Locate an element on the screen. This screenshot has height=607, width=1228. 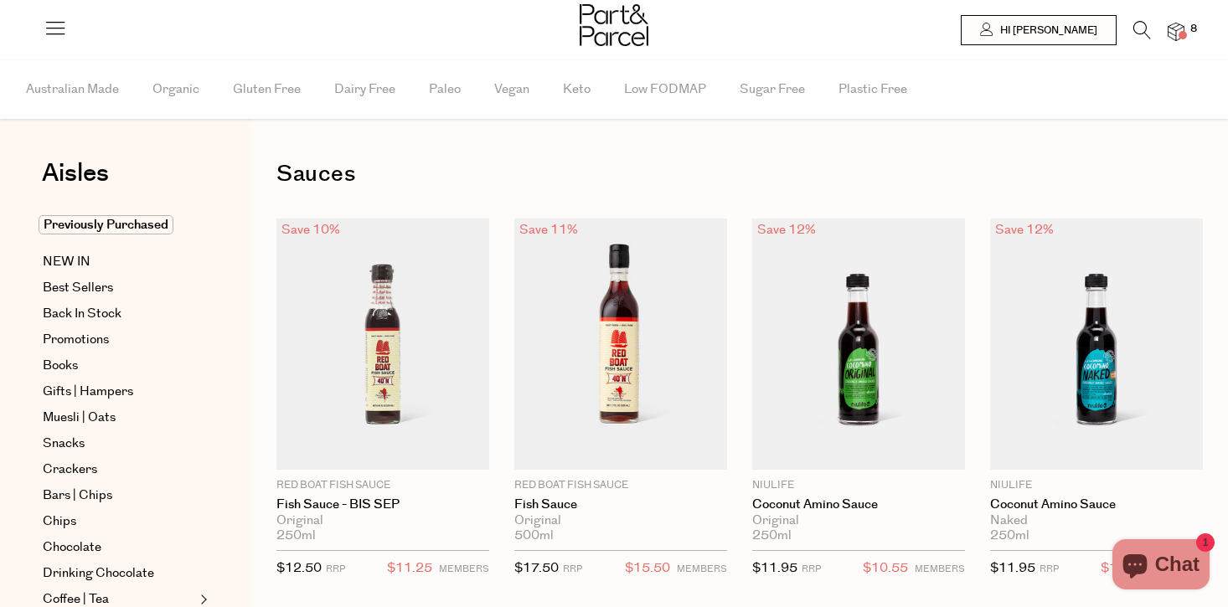
a: Books is located at coordinates (119, 366).